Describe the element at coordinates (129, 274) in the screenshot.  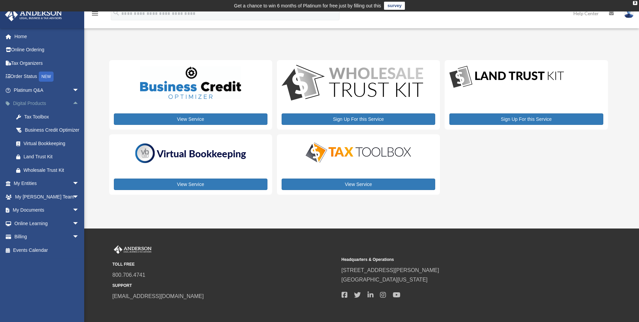
I see `a: 800.706.4741` at that location.